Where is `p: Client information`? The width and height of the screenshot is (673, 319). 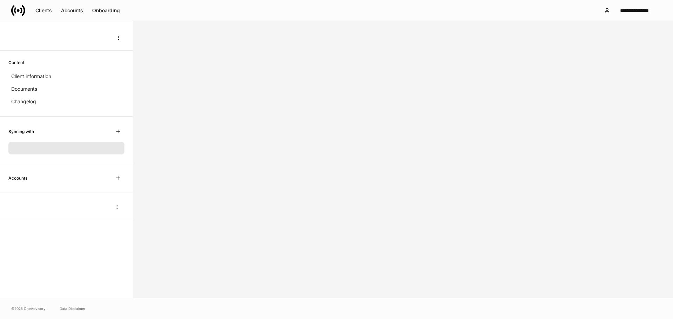 p: Client information is located at coordinates (31, 76).